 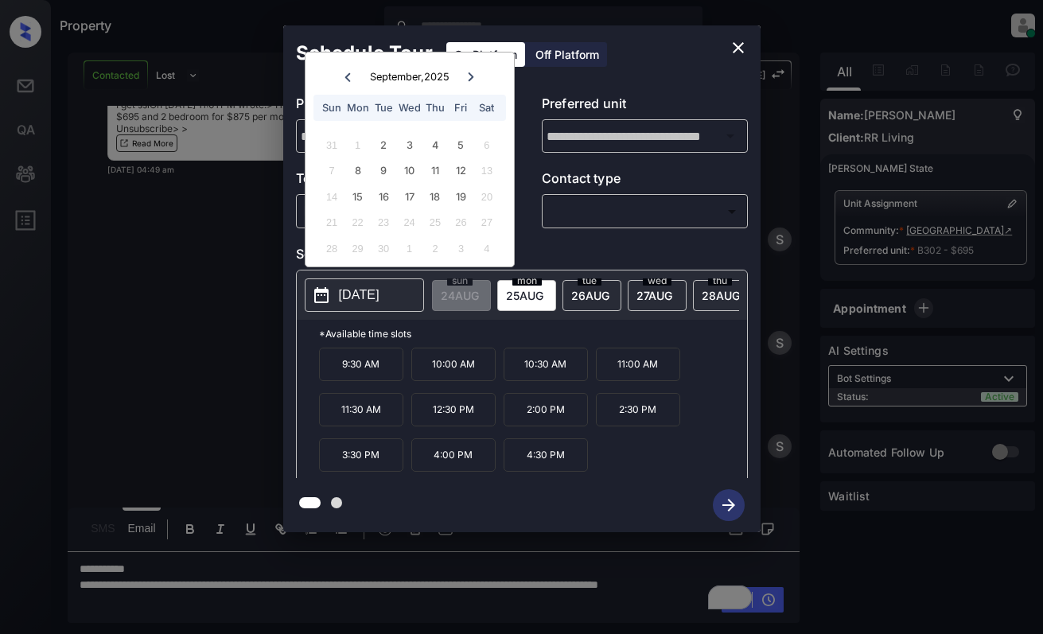 I want to click on div: Not available Saturday, September 27th, 2025, so click(x=486, y=222).